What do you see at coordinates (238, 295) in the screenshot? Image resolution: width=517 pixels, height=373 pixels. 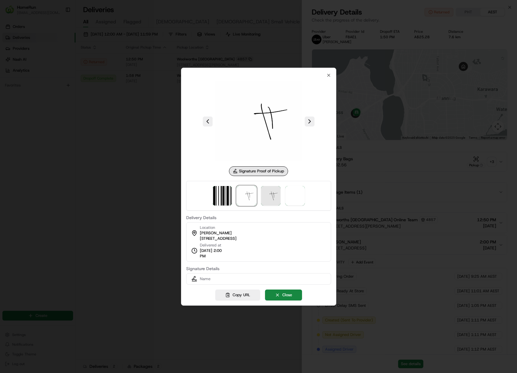 I see `button: Copy URL` at bounding box center [238, 295].